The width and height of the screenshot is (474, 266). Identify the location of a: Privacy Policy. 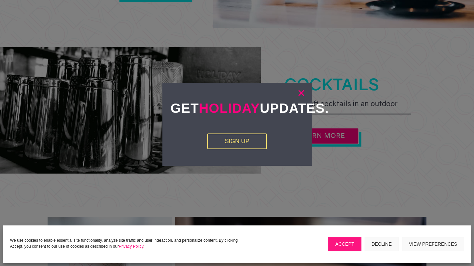
(131, 246).